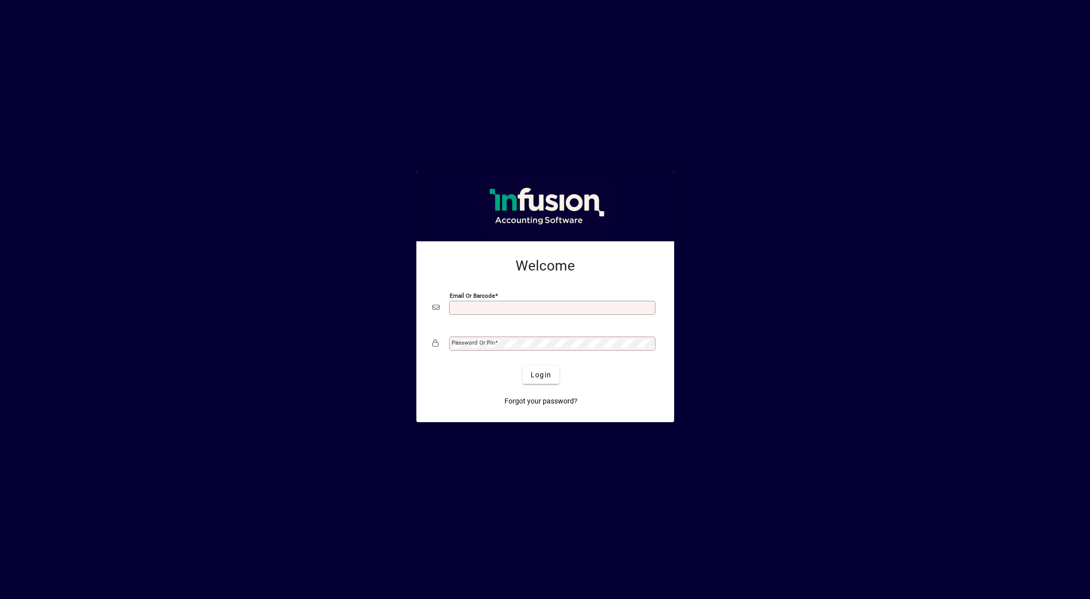  What do you see at coordinates (541, 375) in the screenshot?
I see `span: Login` at bounding box center [541, 375].